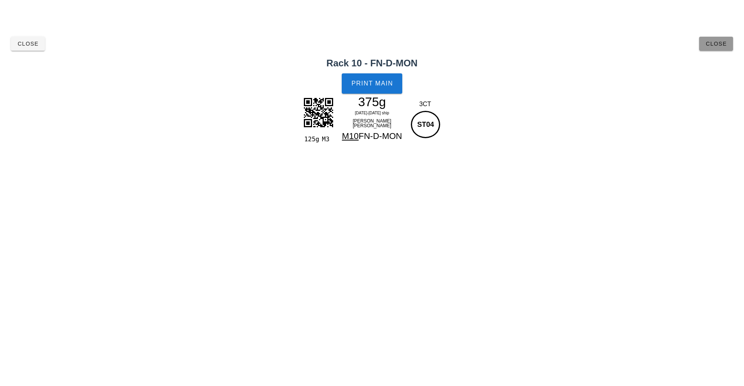 The image size is (744, 386). I want to click on div: ST04, so click(425, 125).